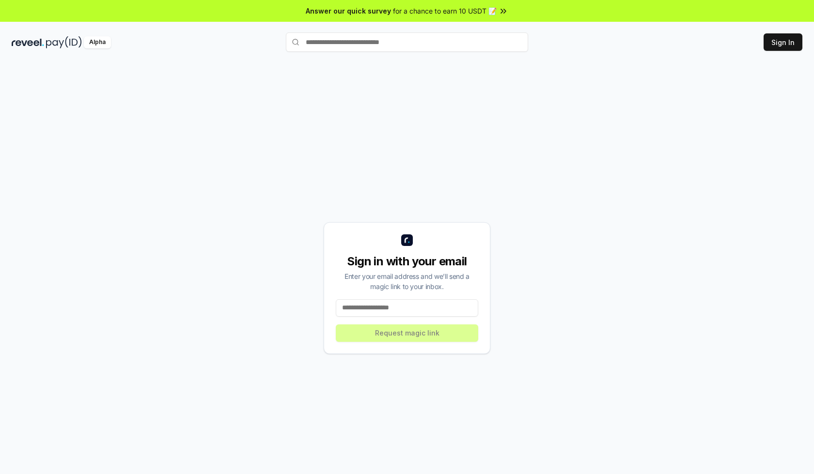  What do you see at coordinates (407, 281) in the screenshot?
I see `div: Enter your email address and we’ll send a magic link to your inbox.` at bounding box center [407, 281].